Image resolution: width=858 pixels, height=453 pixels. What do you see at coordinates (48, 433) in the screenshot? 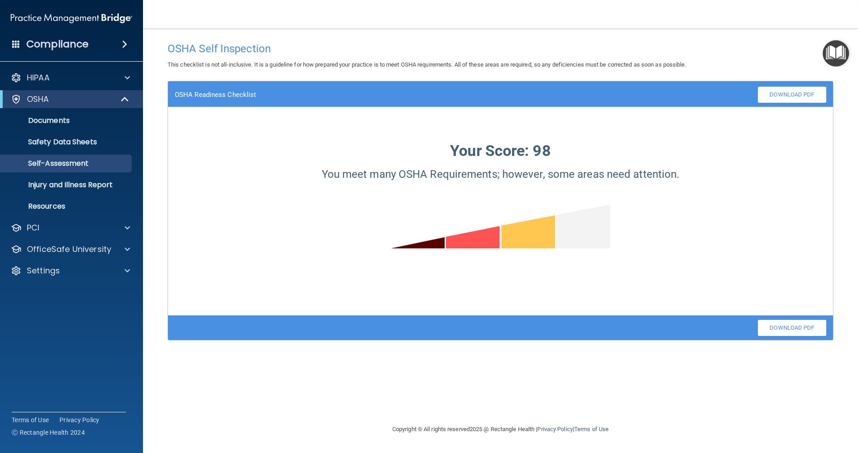
I see `span: Ⓒ Rectangle Health 2024` at bounding box center [48, 433].